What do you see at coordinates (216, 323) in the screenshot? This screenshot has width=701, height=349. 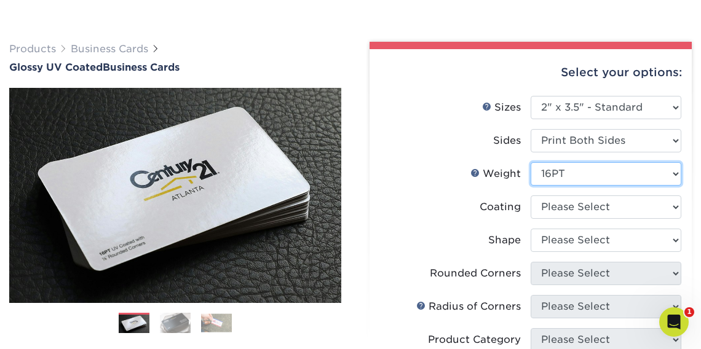 I see `img: Business Cards 03` at bounding box center [216, 323].